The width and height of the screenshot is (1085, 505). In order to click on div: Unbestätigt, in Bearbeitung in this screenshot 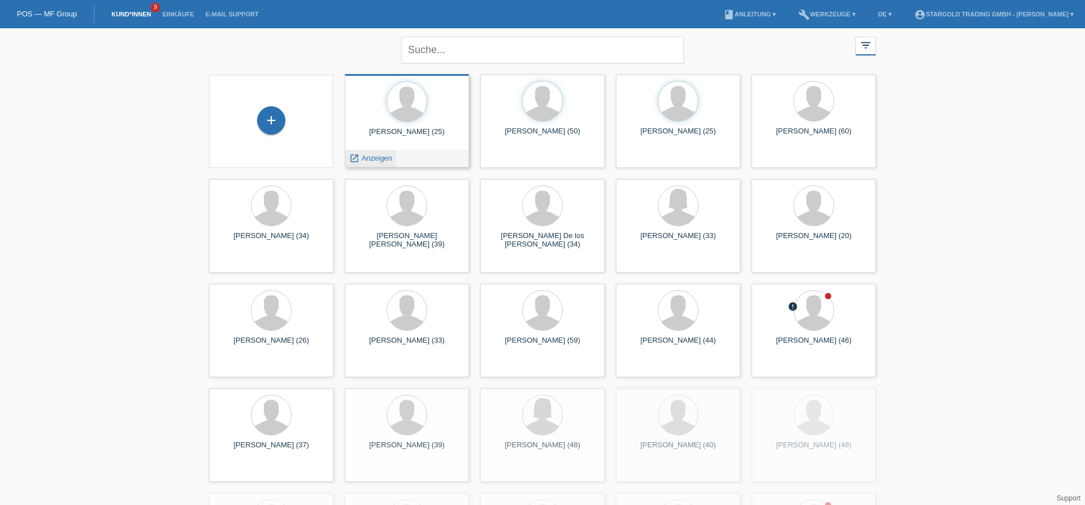, I will do `click(793, 307)`.